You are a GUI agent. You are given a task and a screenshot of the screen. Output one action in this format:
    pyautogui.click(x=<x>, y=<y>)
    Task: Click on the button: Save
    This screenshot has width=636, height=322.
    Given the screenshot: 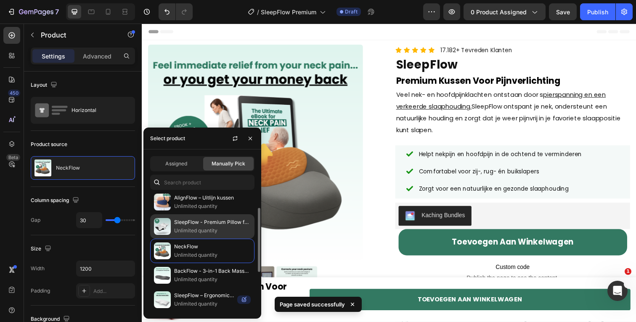 What is the action you would take?
    pyautogui.click(x=563, y=12)
    